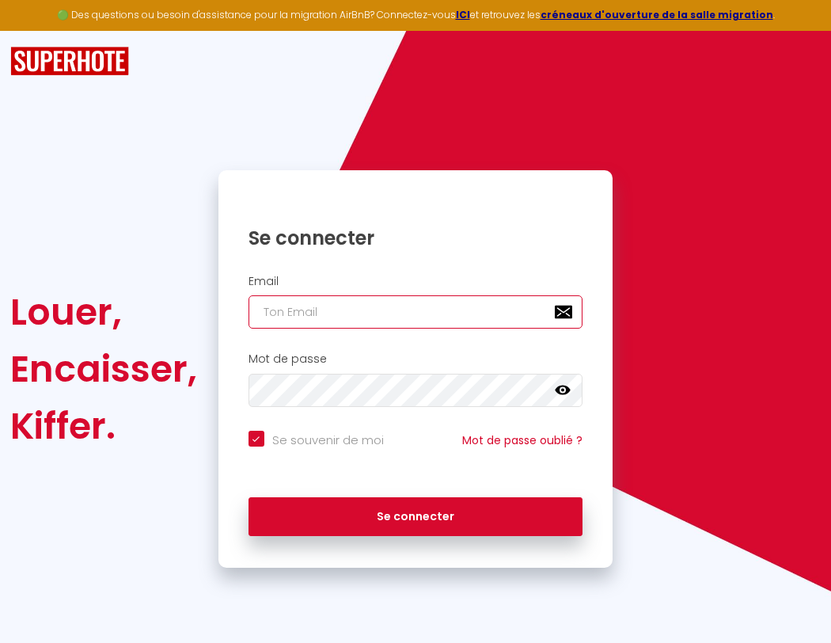 The image size is (831, 643). What do you see at coordinates (416, 359) in the screenshot?
I see `h2: Mot de passe` at bounding box center [416, 359].